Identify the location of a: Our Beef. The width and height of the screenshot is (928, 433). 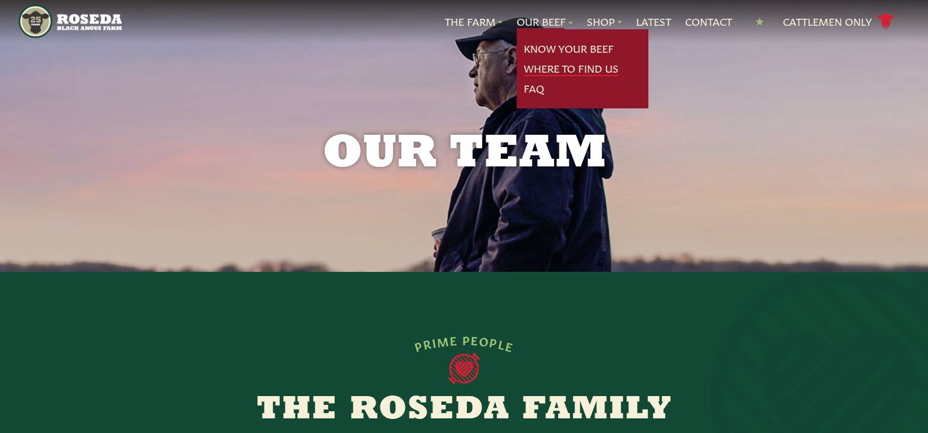
(545, 22).